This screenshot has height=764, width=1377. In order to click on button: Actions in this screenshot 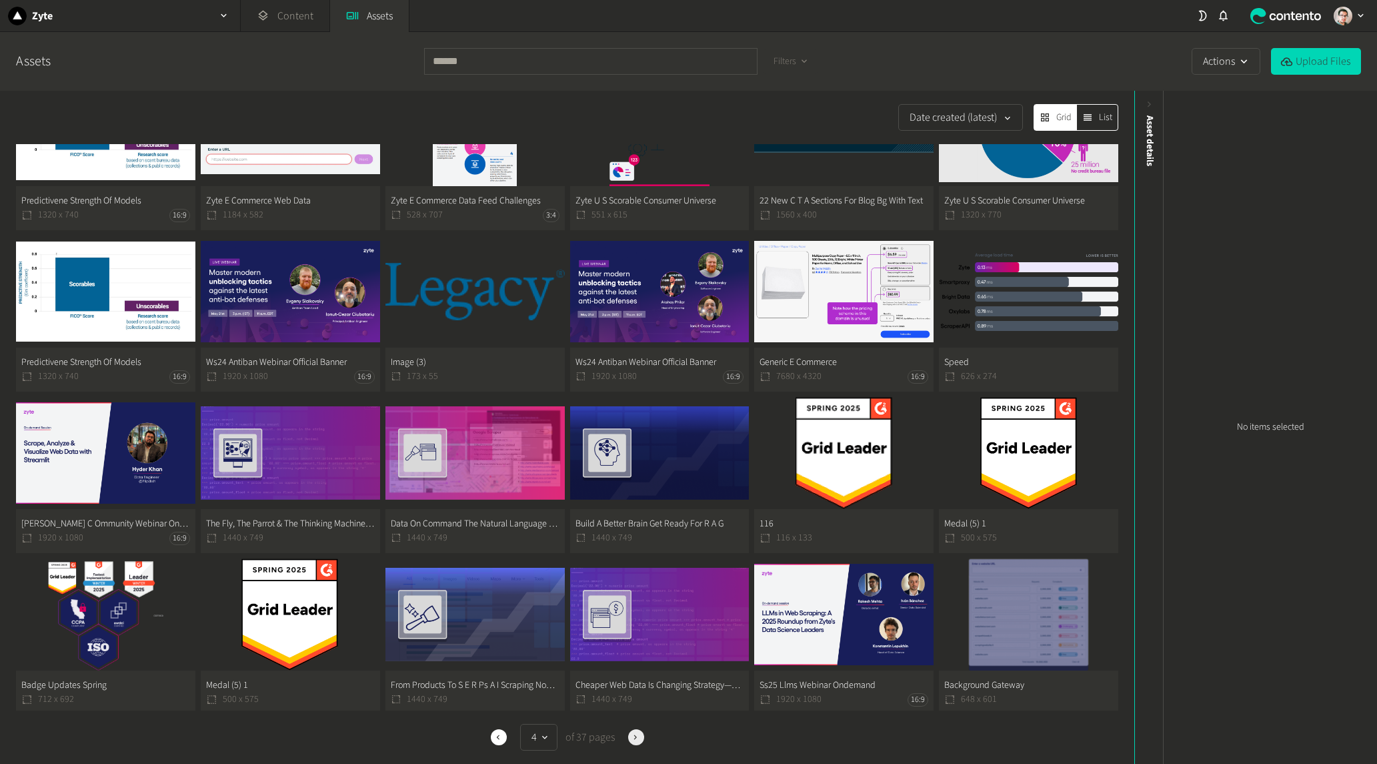, I will do `click(1226, 61)`.